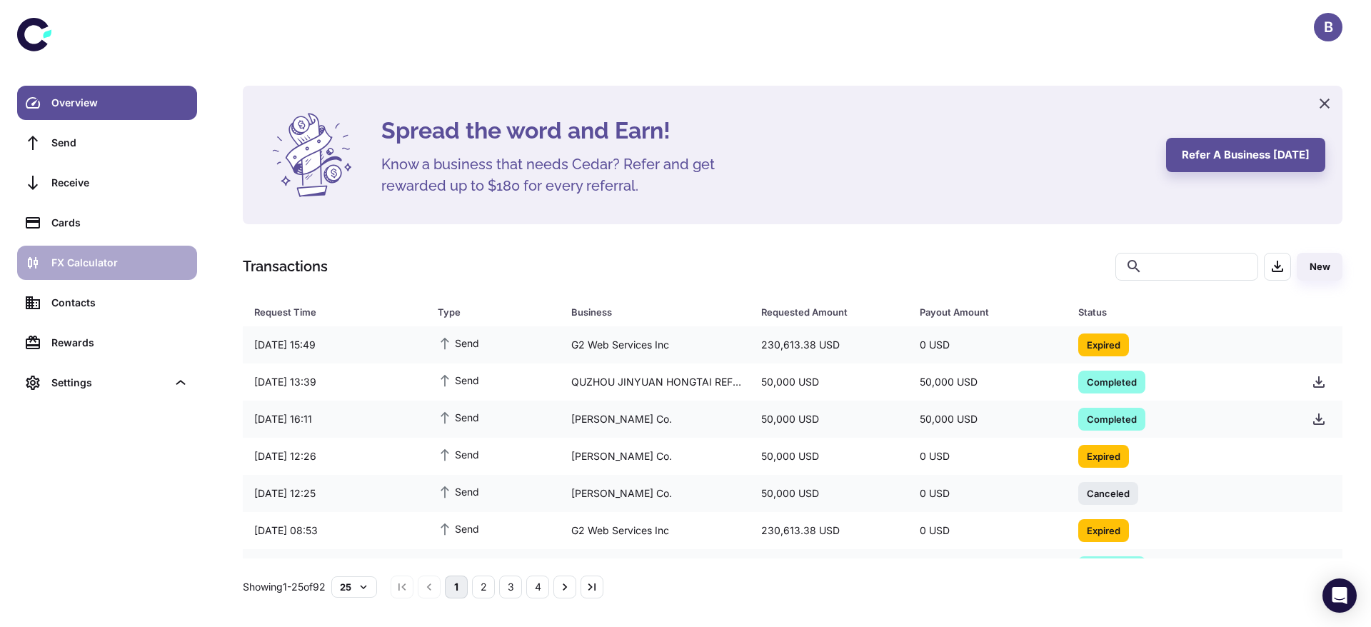 The image size is (1371, 627). I want to click on a: Cards, so click(107, 223).